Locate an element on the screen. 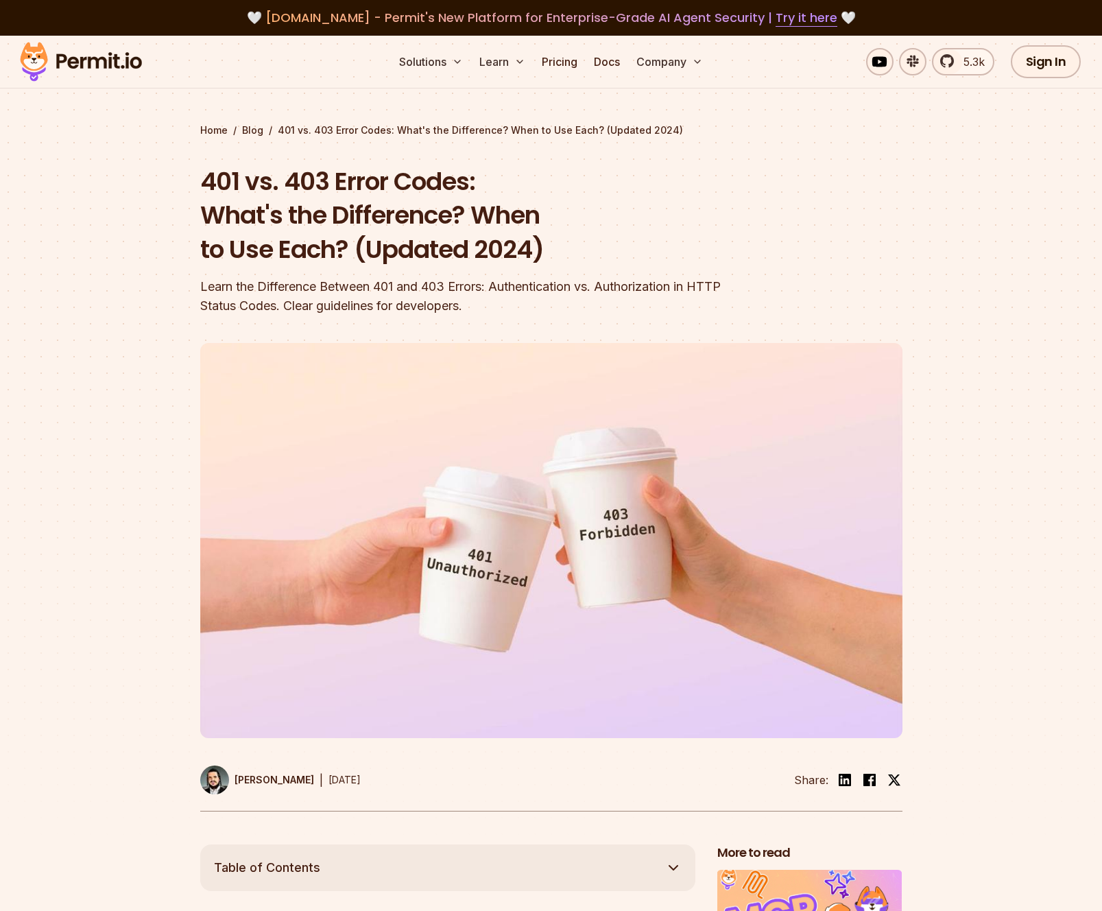 This screenshot has width=1102, height=911. a: Home is located at coordinates (214, 130).